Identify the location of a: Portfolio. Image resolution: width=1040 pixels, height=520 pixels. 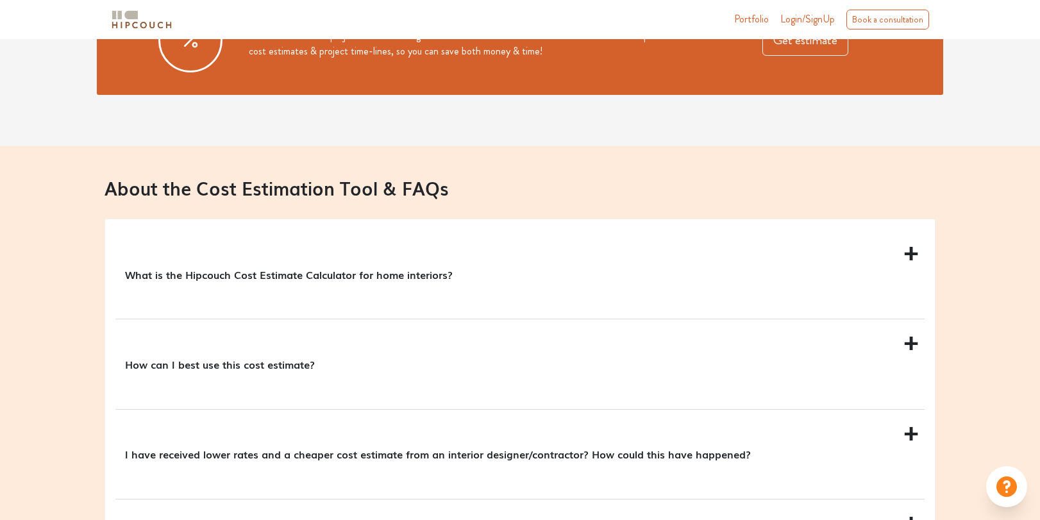
(751, 19).